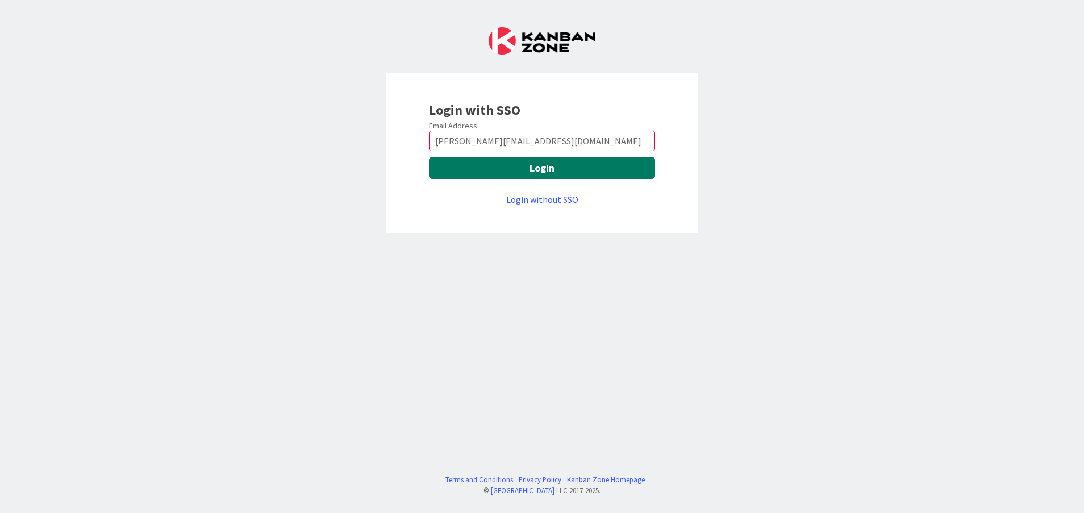 The width and height of the screenshot is (1084, 513). I want to click on a: Login without SSO, so click(542, 199).